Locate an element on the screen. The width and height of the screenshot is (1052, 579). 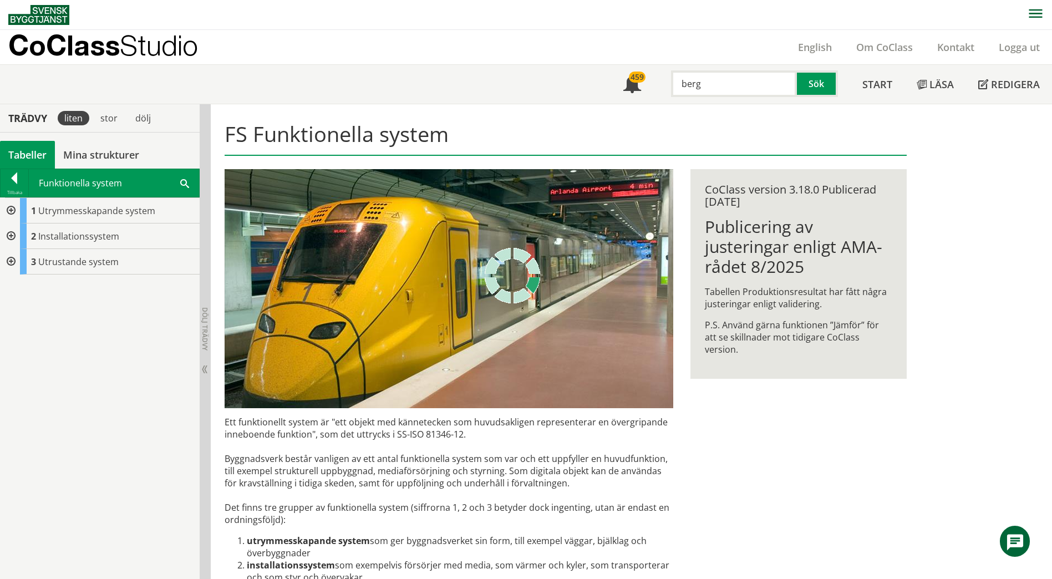
div: liten is located at coordinates (73, 118).